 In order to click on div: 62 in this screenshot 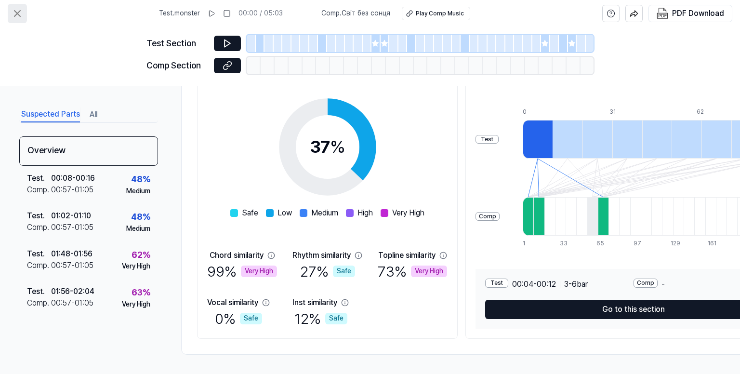, I will do `click(712, 112)`.